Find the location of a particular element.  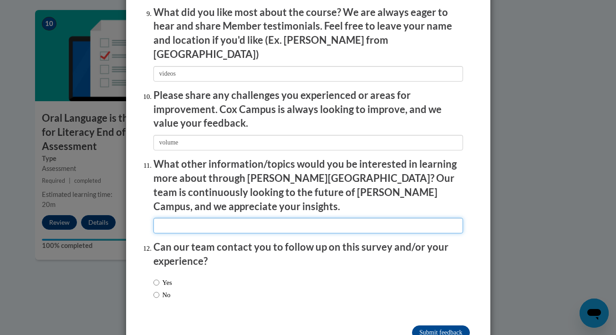

label: No is located at coordinates (162, 295).